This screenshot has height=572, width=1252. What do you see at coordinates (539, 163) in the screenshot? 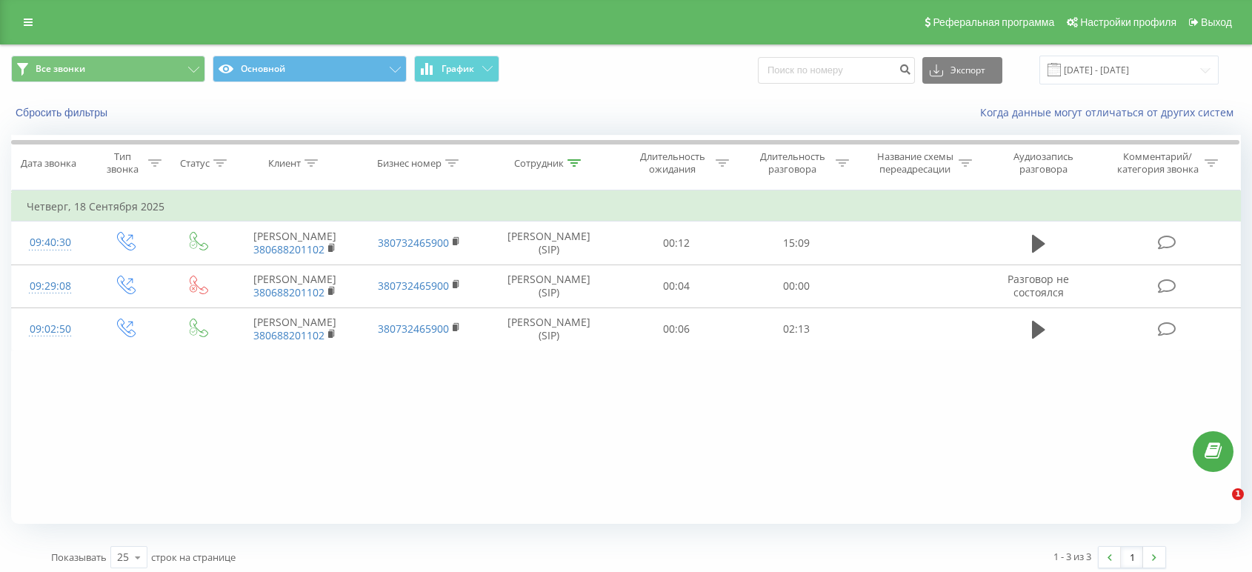
I see `div: Сотрудник` at bounding box center [539, 163].